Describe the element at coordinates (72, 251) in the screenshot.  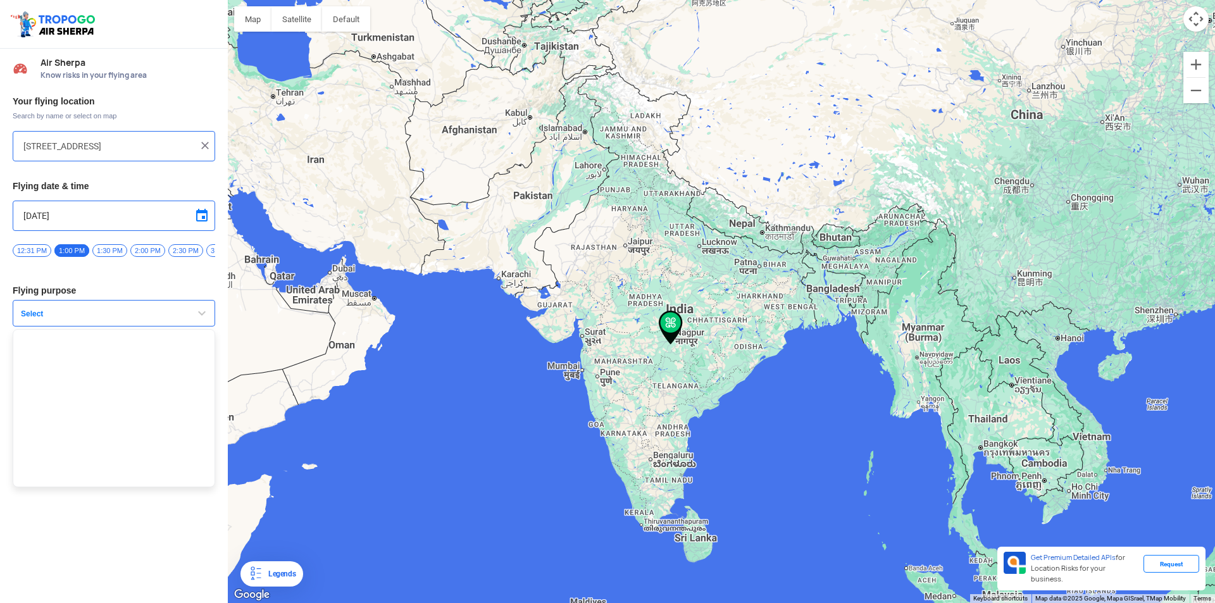
I see `span: 1:00 PM` at that location.